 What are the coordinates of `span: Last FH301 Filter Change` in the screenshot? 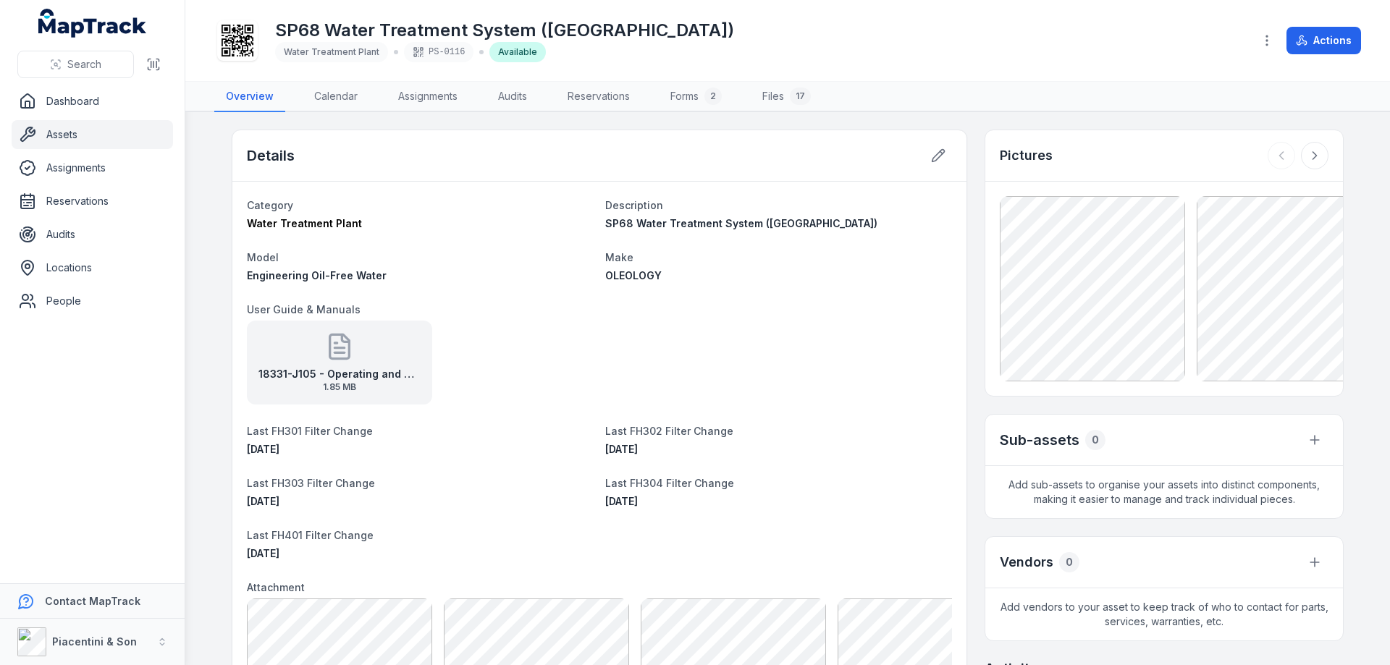 It's located at (310, 431).